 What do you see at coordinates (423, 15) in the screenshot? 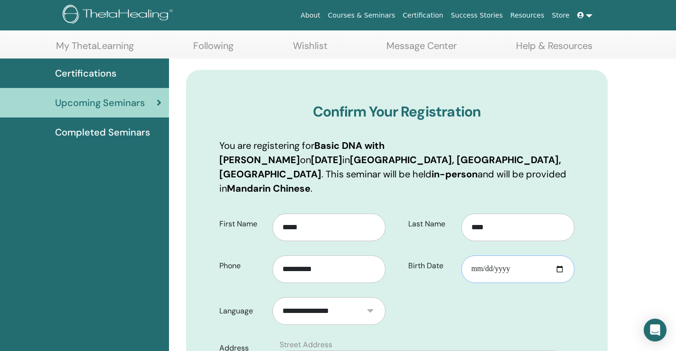
I see `a: Certification` at bounding box center [423, 15].